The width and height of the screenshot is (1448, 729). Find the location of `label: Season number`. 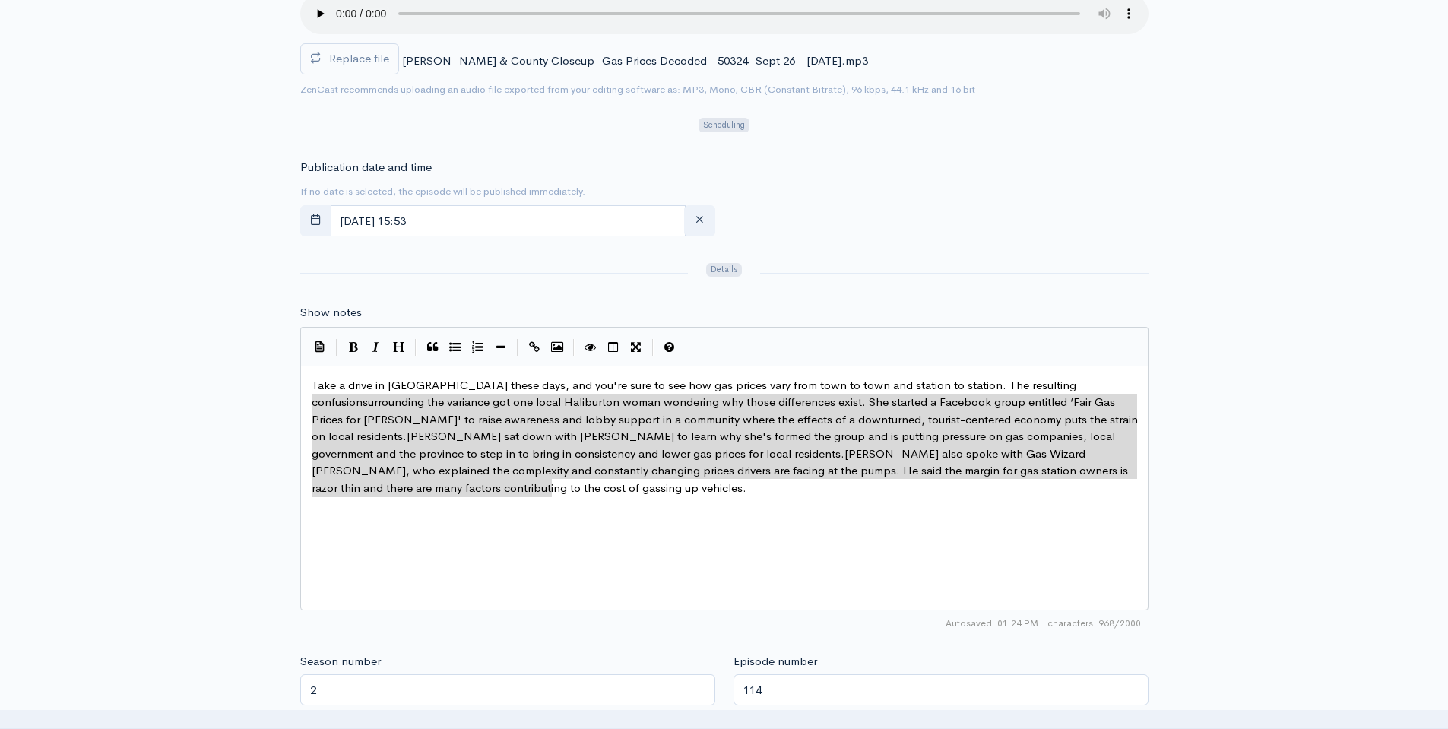

label: Season number is located at coordinates (341, 661).